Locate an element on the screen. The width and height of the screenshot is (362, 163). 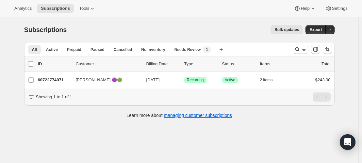
p: Learn more about is located at coordinates (179, 115).